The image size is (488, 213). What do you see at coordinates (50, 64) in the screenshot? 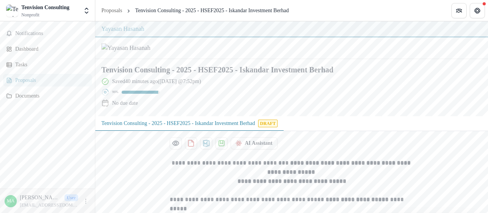
I see `div: Tasks` at bounding box center [50, 64].